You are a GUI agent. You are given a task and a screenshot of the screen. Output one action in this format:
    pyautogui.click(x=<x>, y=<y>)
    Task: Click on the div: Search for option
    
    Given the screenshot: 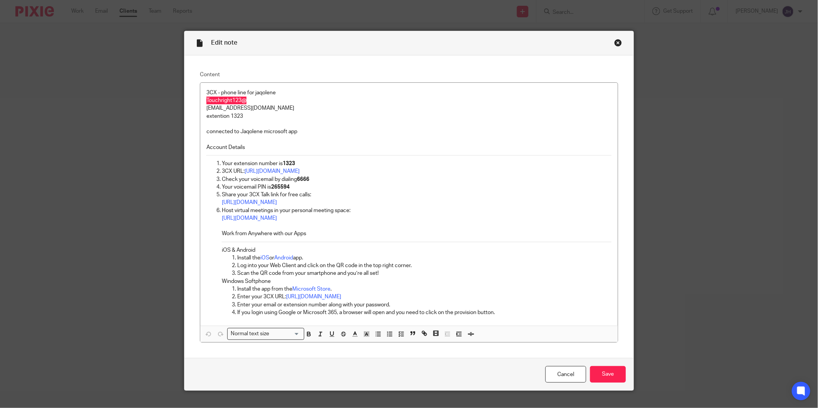 What is the action you would take?
    pyautogui.click(x=266, y=334)
    